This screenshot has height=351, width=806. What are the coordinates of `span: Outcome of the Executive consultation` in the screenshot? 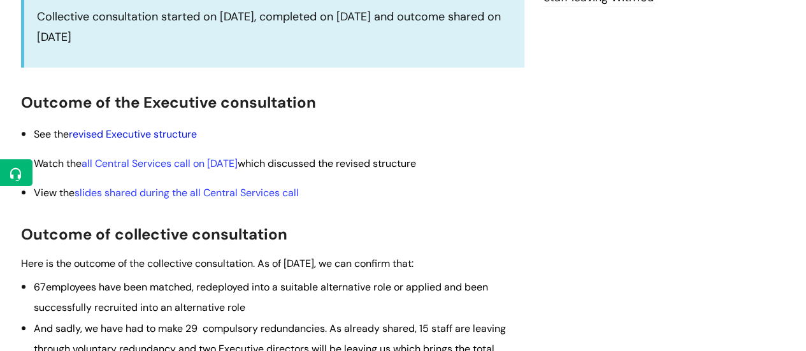 It's located at (168, 102).